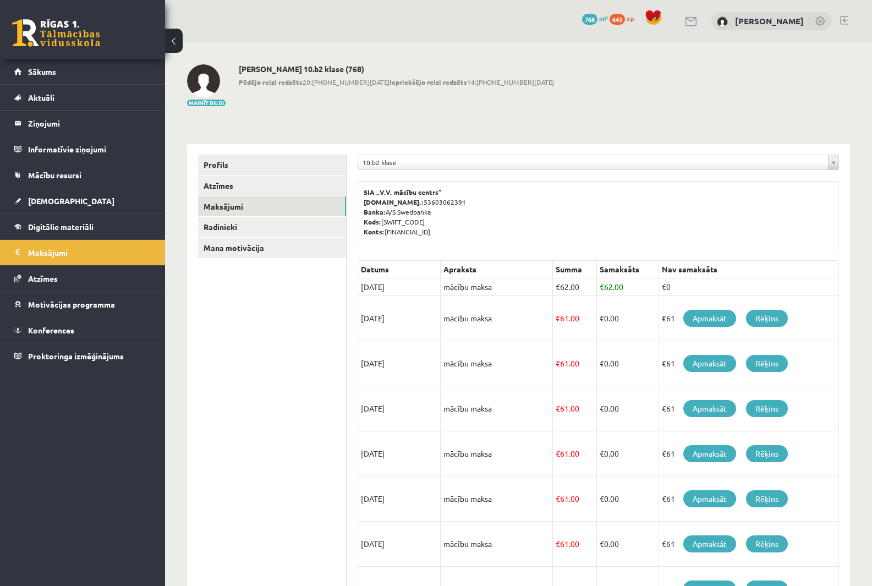 This screenshot has width=872, height=586. What do you see at coordinates (575, 270) in the screenshot?
I see `th: Summa` at bounding box center [575, 270].